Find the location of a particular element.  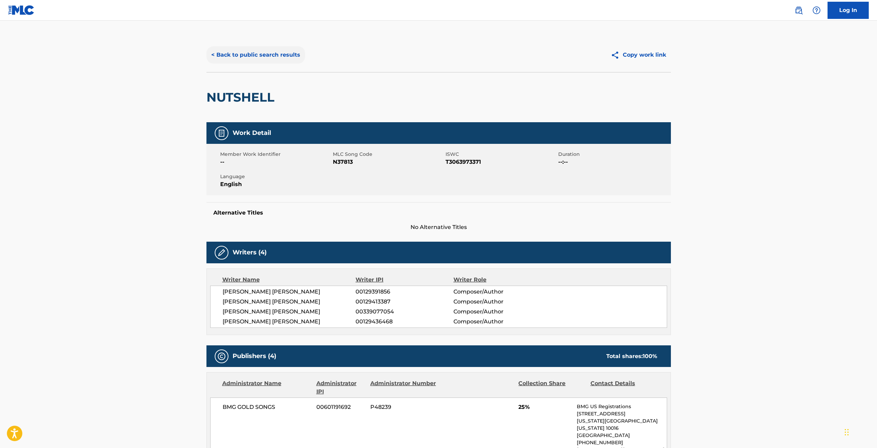

div: Drag is located at coordinates (846, 432).